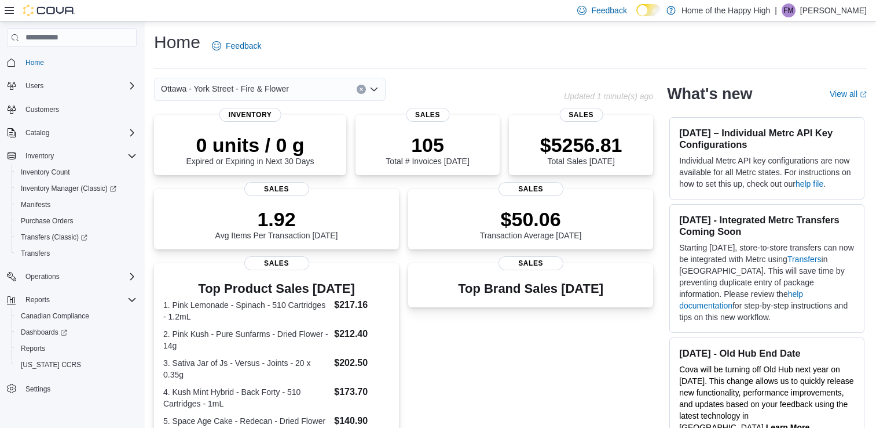  I want to click on span: Washington CCRS, so click(76, 364).